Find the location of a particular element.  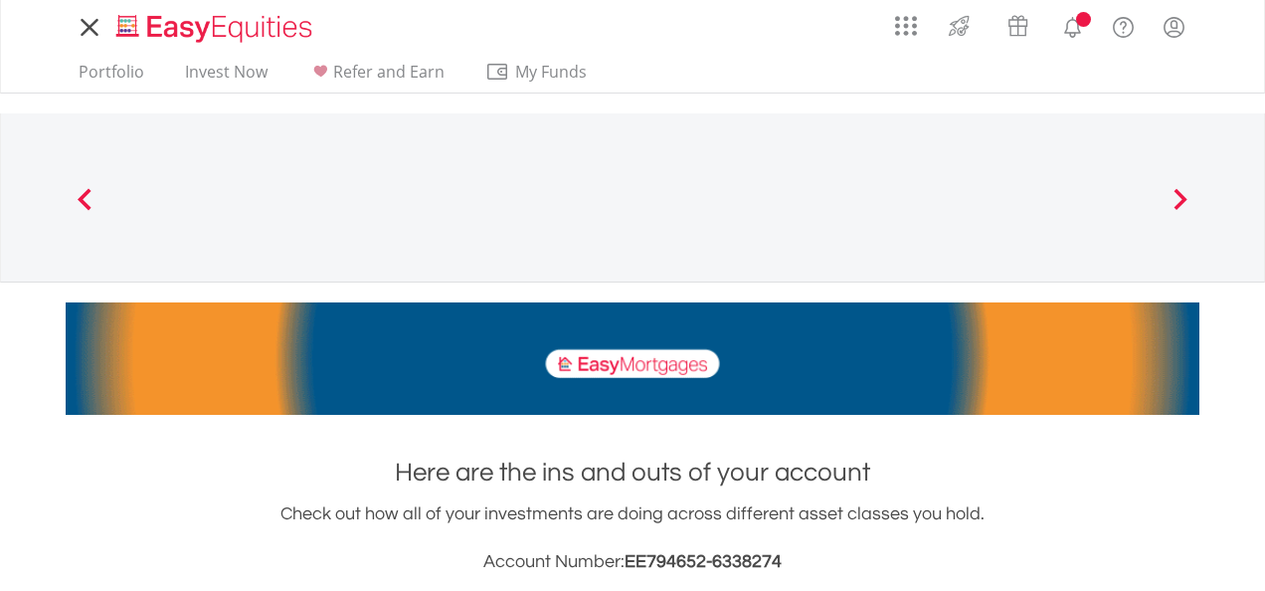

a: My Profile is located at coordinates (1173, 27).